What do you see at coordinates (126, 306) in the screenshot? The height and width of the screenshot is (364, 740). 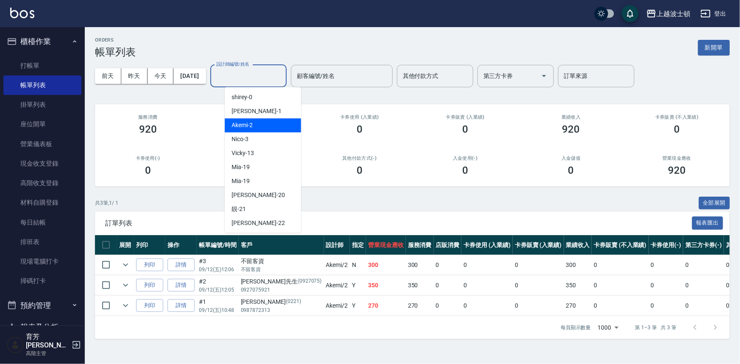 I see `button: expand row` at bounding box center [126, 306].